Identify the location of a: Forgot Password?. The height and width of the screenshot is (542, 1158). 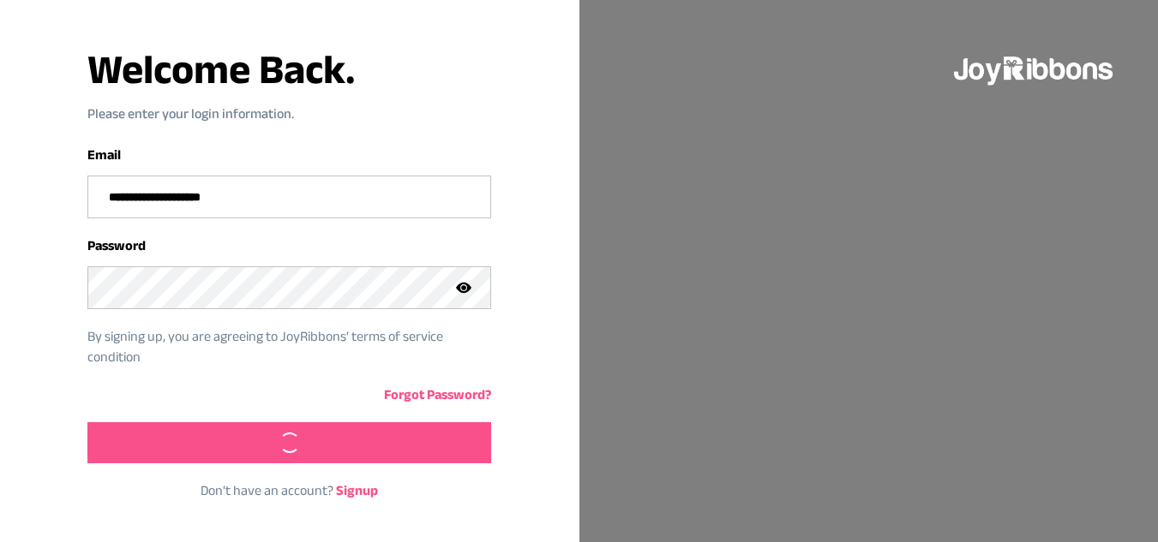
(437, 394).